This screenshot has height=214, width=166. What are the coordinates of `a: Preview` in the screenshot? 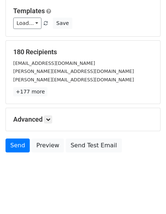 It's located at (48, 146).